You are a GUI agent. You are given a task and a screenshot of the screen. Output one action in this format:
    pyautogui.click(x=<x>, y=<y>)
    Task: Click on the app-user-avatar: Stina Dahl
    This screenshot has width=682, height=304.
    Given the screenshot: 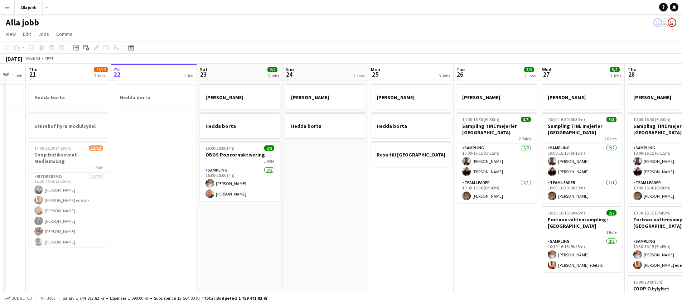 What is the action you would take?
    pyautogui.click(x=658, y=23)
    